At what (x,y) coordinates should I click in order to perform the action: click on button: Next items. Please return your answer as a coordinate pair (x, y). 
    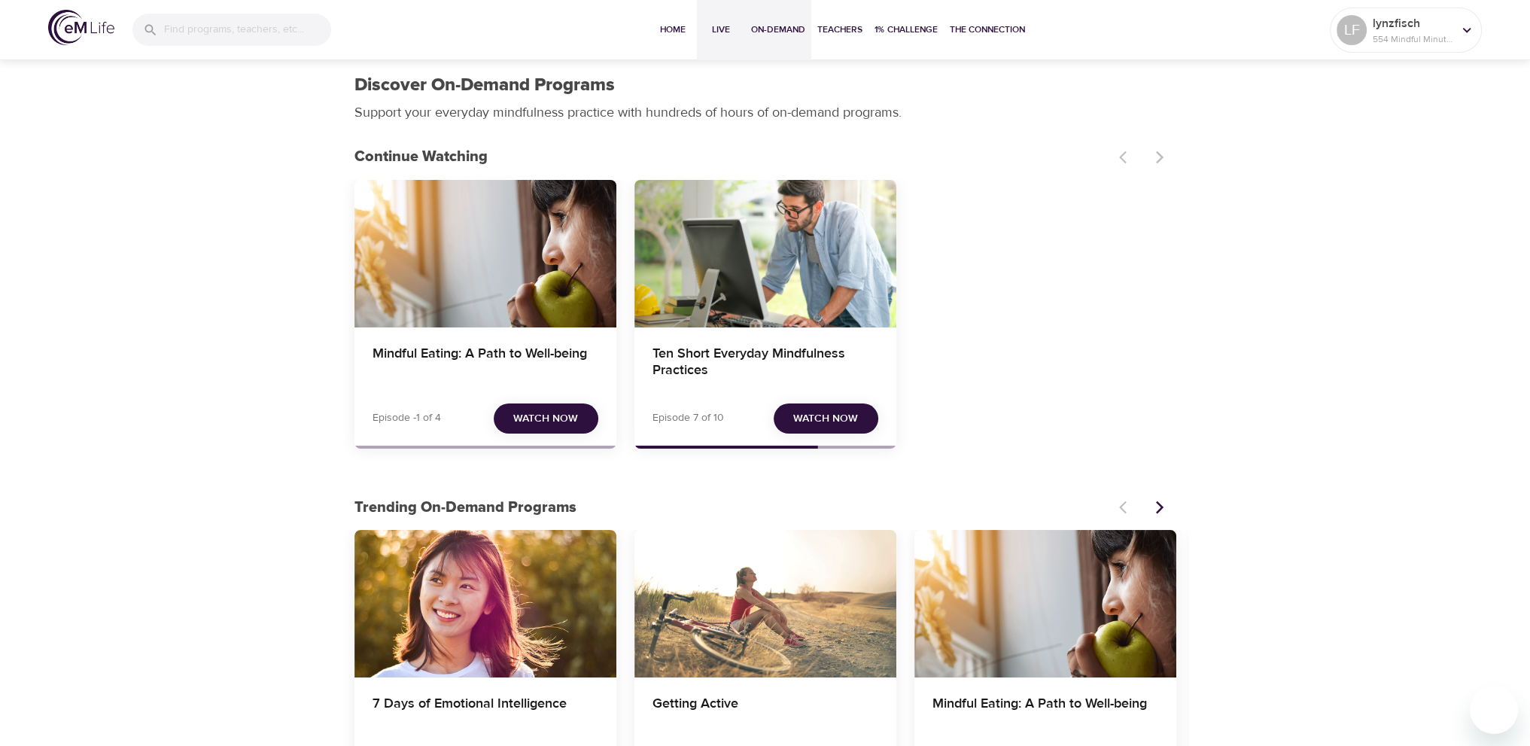
    Looking at the image, I should click on (1160, 507).